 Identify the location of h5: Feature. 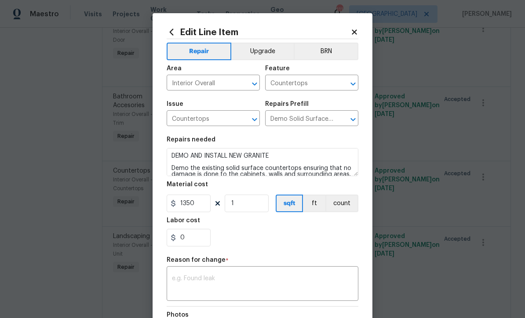
(277, 69).